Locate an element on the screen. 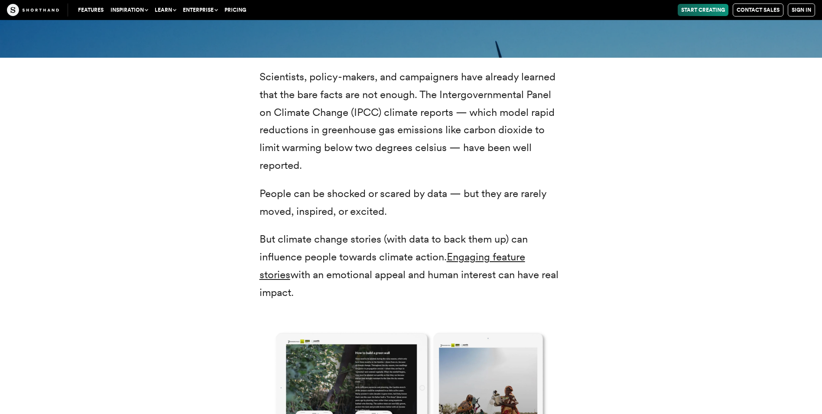 Image resolution: width=822 pixels, height=414 pixels. button: Enterprise is located at coordinates (200, 10).